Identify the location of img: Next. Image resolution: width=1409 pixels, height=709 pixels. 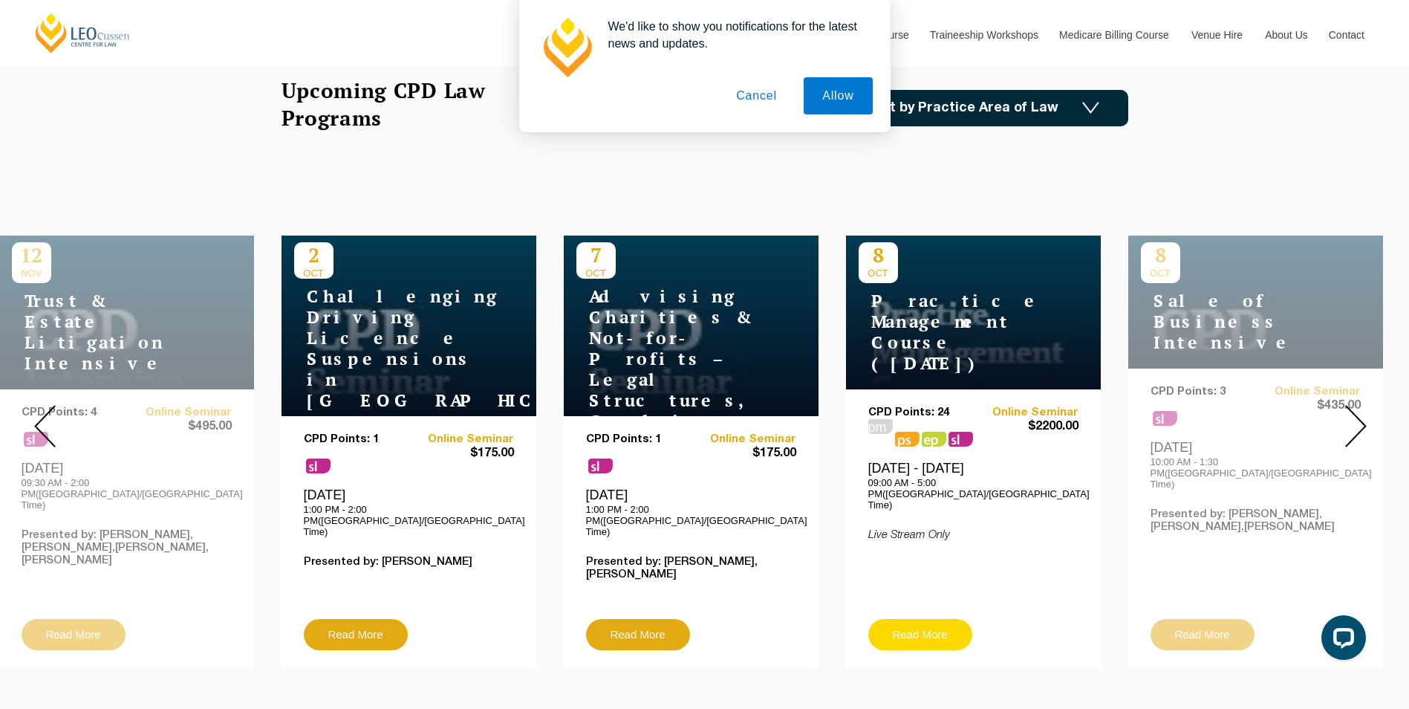
(1356, 426).